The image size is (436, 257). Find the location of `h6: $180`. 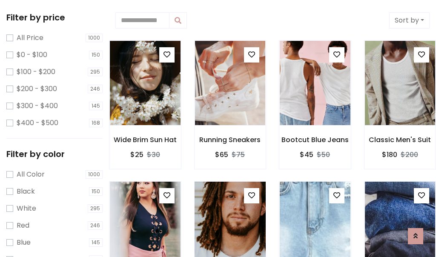

h6: $180 is located at coordinates (390, 155).